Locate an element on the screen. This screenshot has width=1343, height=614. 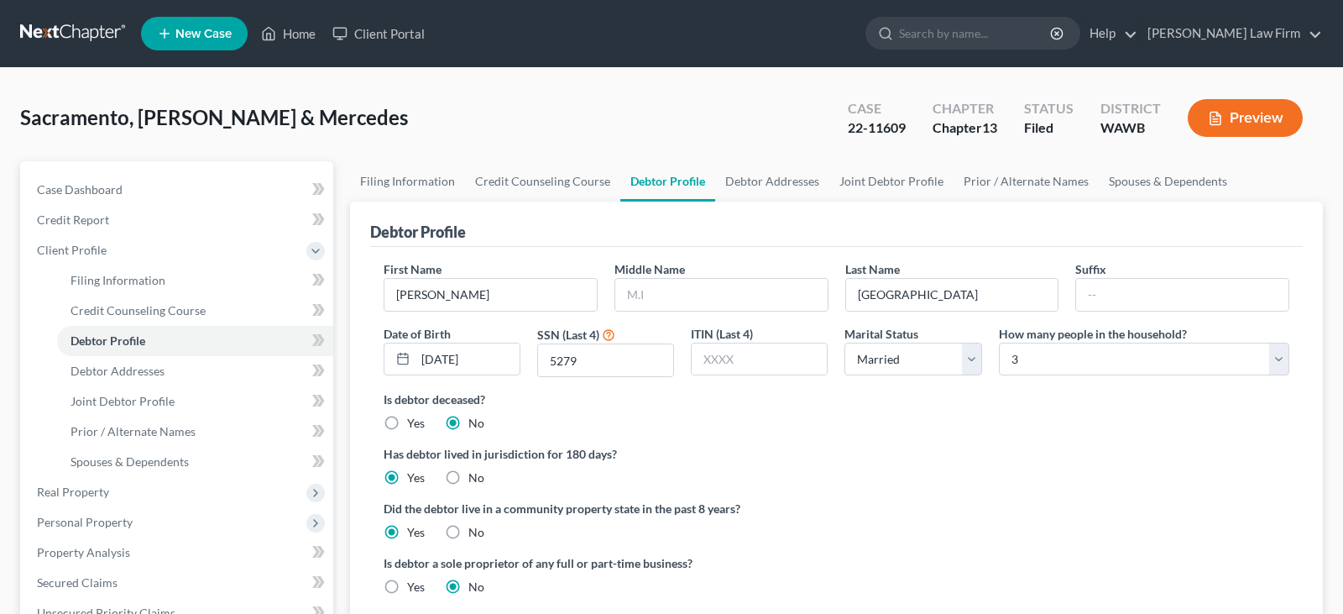
div: Case is located at coordinates (876, 108).